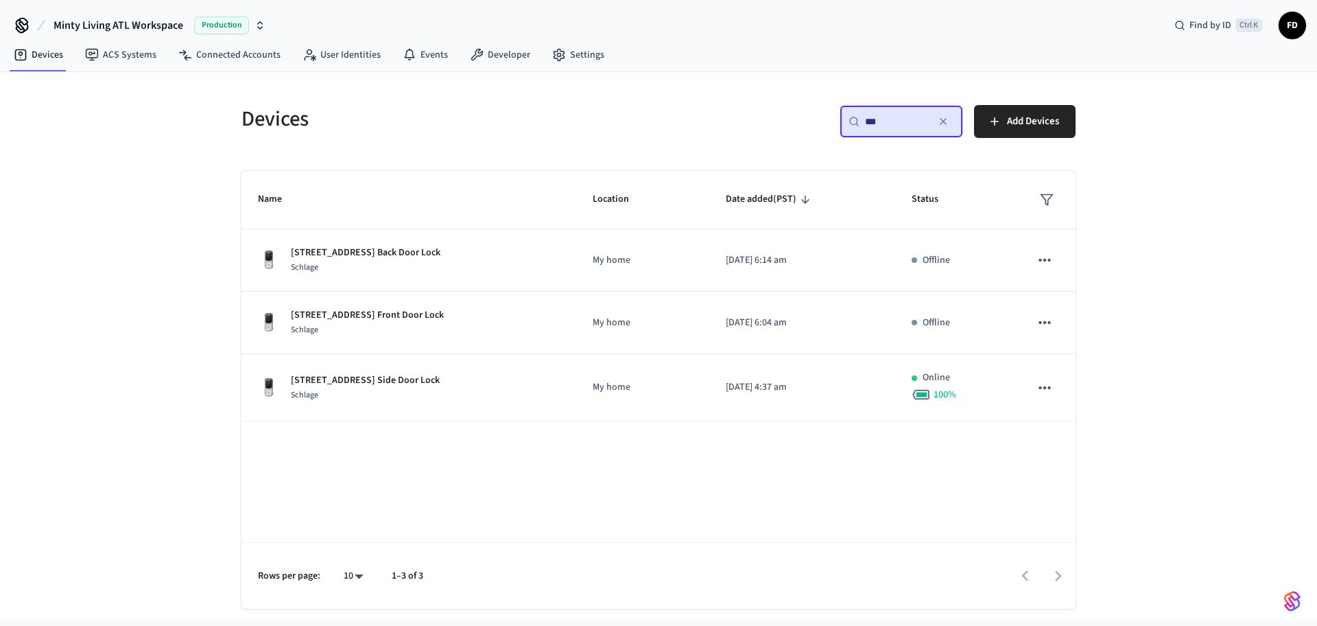  I want to click on p: 1–3 of 3, so click(407, 575).